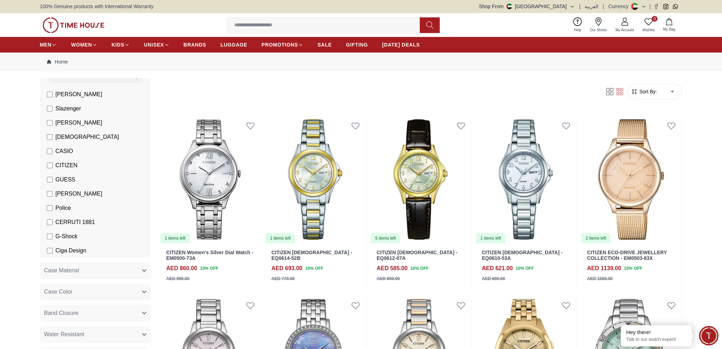  What do you see at coordinates (50, 180) in the screenshot?
I see `input: GUESS` at bounding box center [50, 180].